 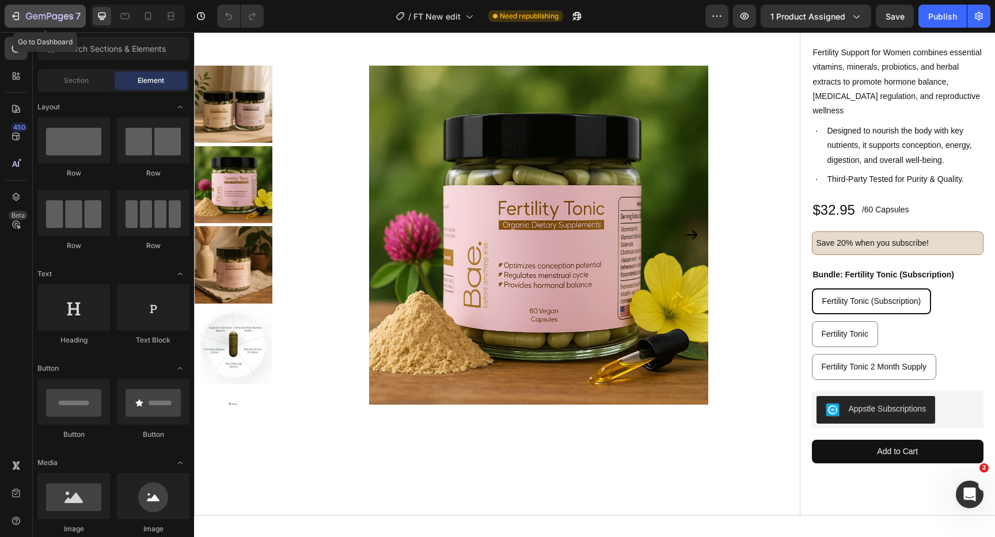 I want to click on span: Fertility Tonic 2 Month Supply, so click(x=680, y=334).